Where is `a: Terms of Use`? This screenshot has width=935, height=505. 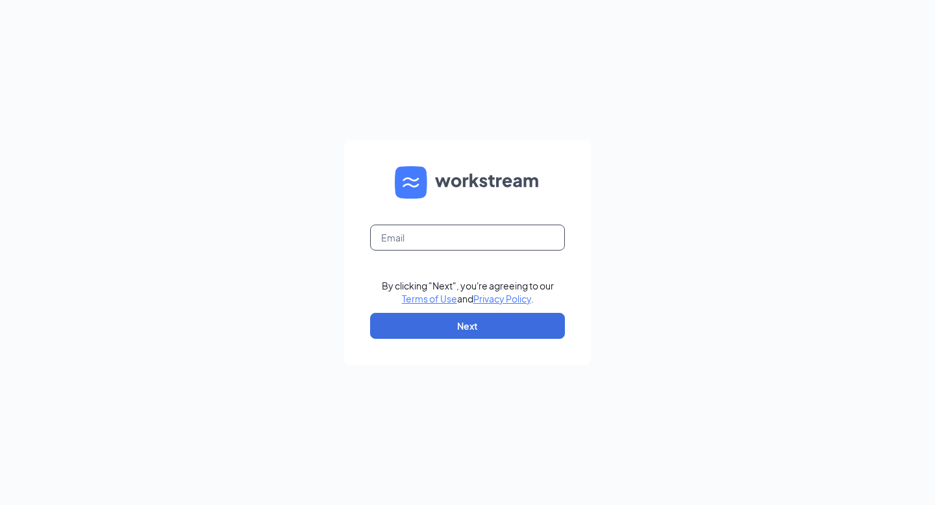 a: Terms of Use is located at coordinates (429, 299).